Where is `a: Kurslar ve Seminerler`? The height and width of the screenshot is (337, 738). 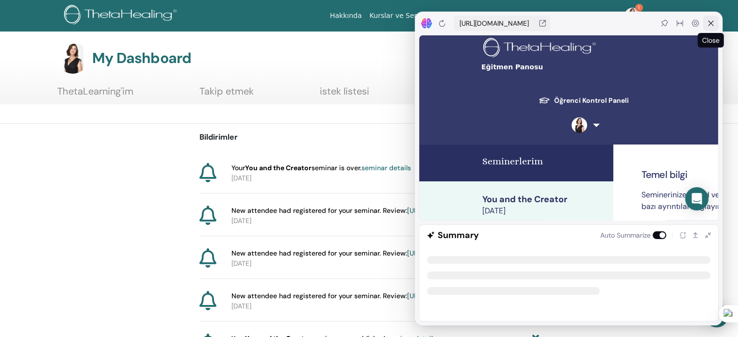 a: Kurslar ve Seminerler is located at coordinates (405, 16).